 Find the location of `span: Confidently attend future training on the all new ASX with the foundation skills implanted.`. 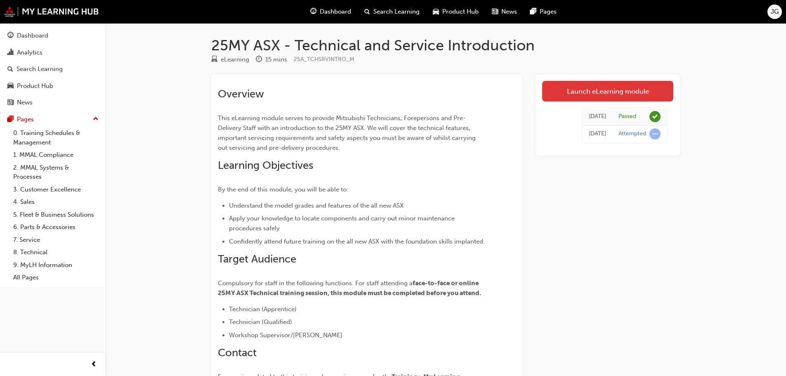

span: Confidently attend future training on the all new ASX with the foundation skills implanted. is located at coordinates (357, 241).